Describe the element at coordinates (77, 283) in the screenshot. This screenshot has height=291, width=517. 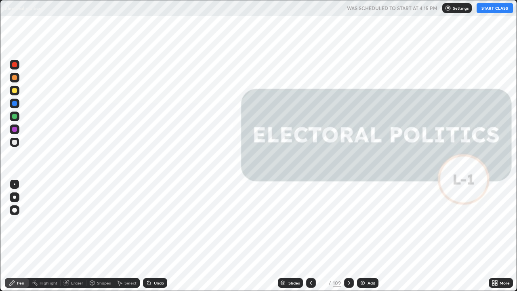
I see `div: Eraser` at that location.